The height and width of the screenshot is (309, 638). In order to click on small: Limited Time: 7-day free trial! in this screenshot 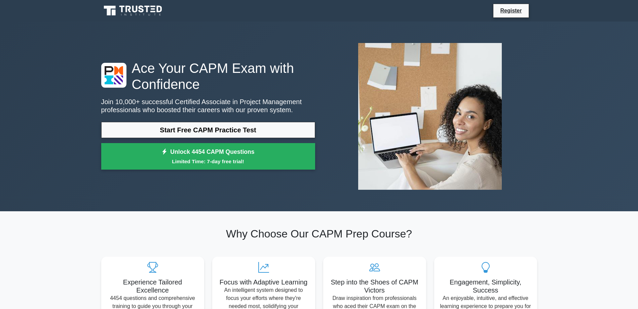, I will do `click(208, 161)`.